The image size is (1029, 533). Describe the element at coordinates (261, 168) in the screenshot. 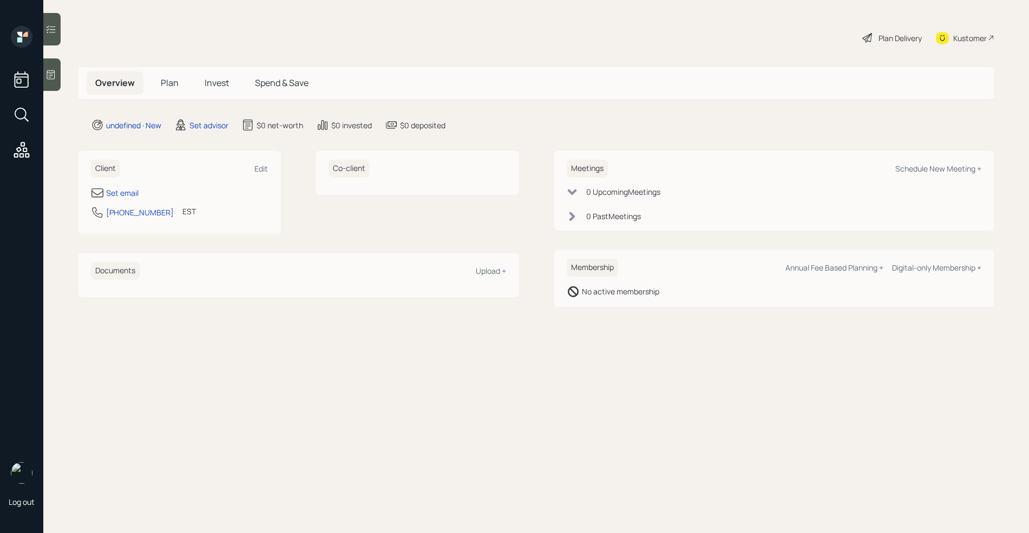

I see `div: Edit` at that location.